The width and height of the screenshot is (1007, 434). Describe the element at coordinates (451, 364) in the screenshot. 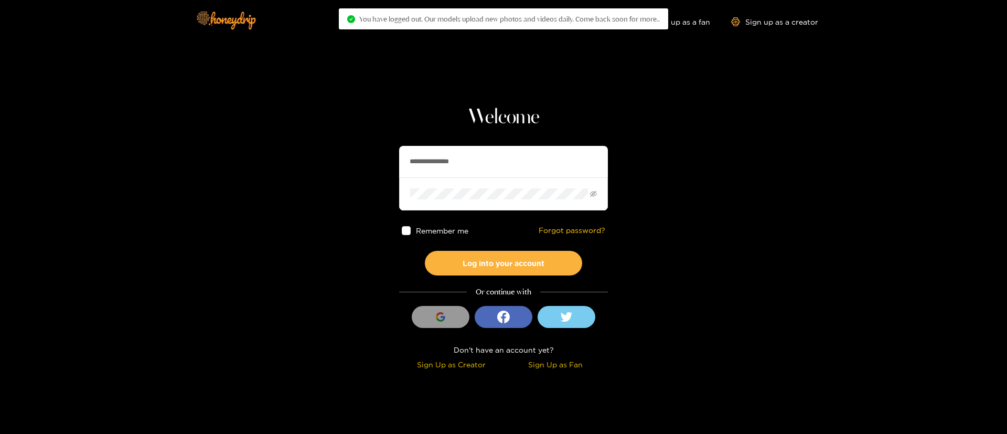

I see `div: Sign Up as Creator` at that location.